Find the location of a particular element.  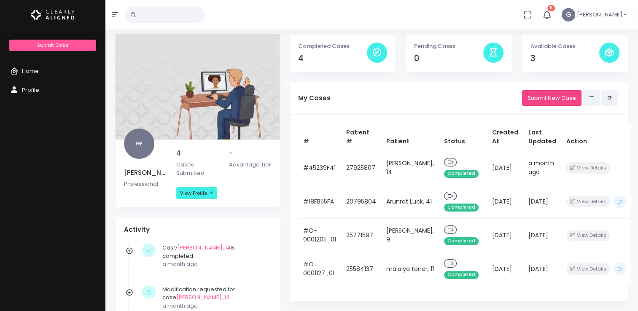

h4: 0 is located at coordinates (448, 58).